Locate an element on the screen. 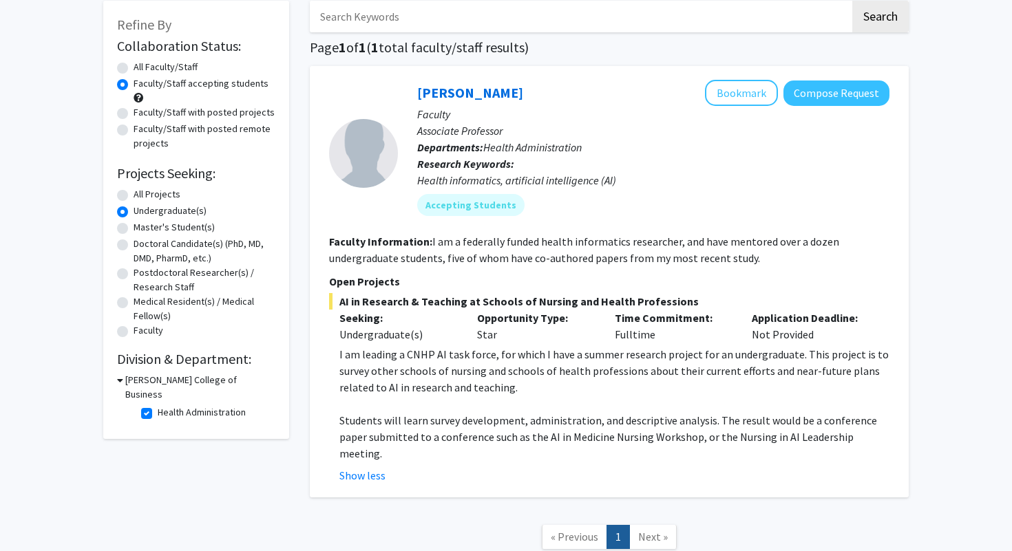 The image size is (1012, 551). label: Medical Resident(s) / Medical Fellow(s) is located at coordinates (204, 309).